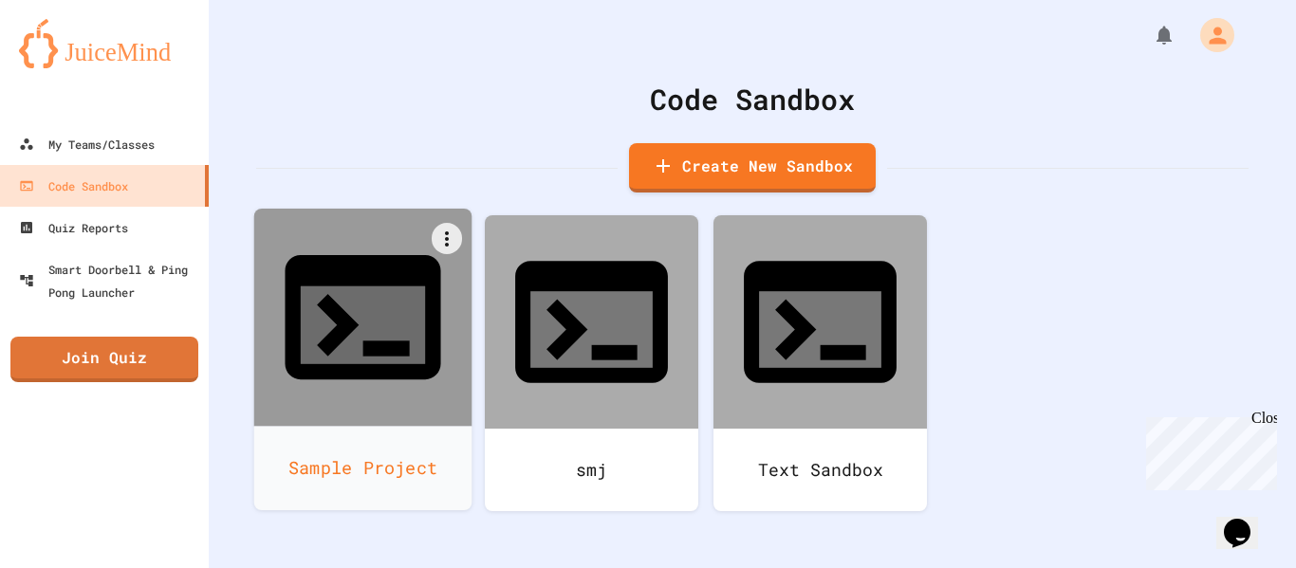  Describe the element at coordinates (73, 228) in the screenshot. I see `div: Quiz Reports` at that location.